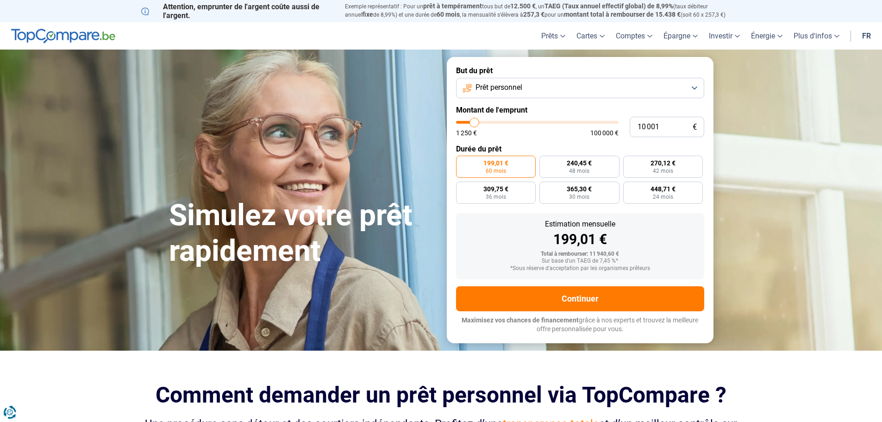  Describe the element at coordinates (496, 189) in the screenshot. I see `span: 309,75 €` at that location.